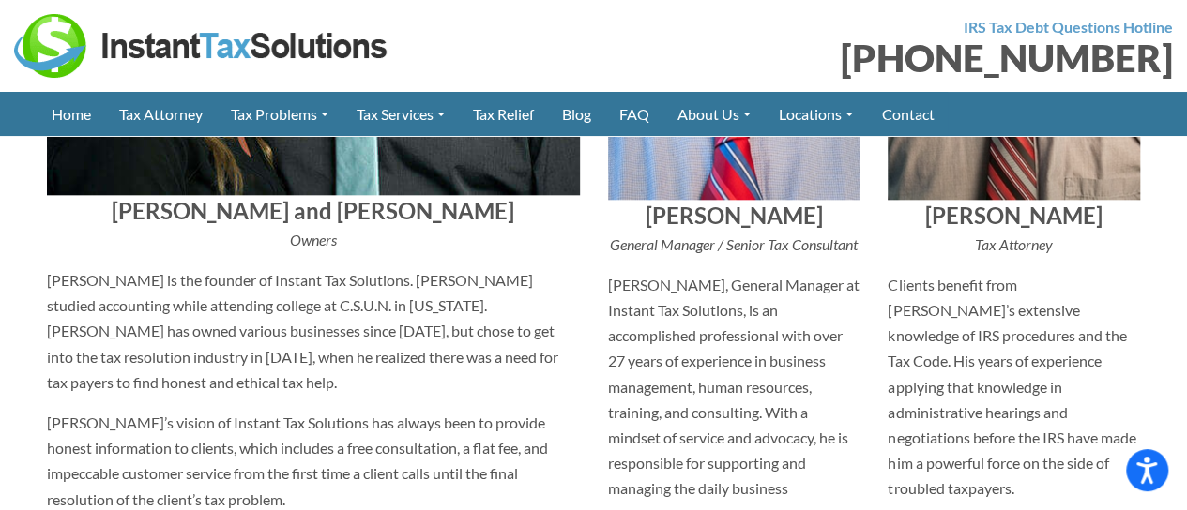 The width and height of the screenshot is (1187, 510). What do you see at coordinates (160, 114) in the screenshot?
I see `a: Tax Attorney` at bounding box center [160, 114].